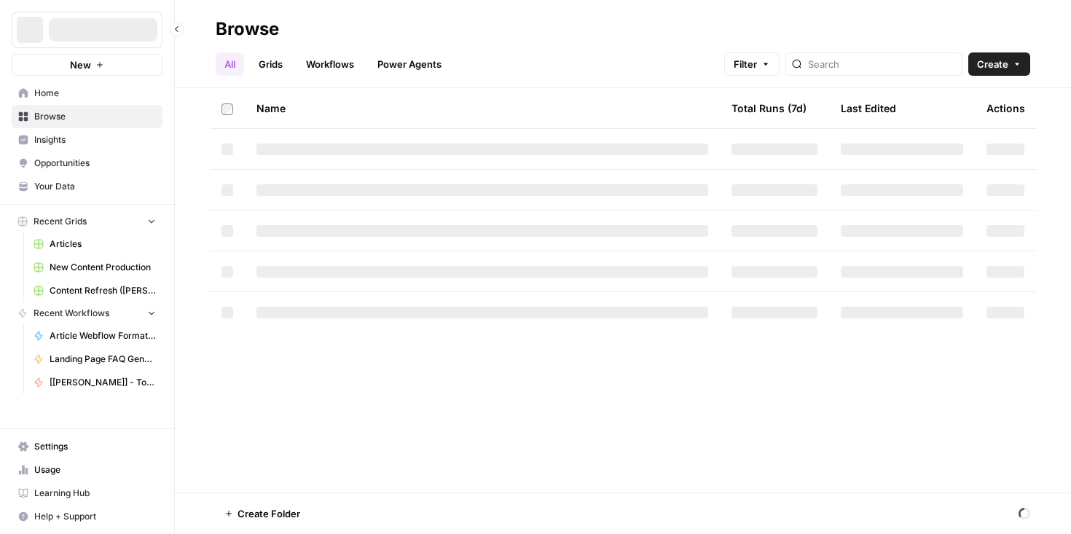 The image size is (1071, 534). Describe the element at coordinates (71, 313) in the screenshot. I see `span: Recent Workflows` at that location.